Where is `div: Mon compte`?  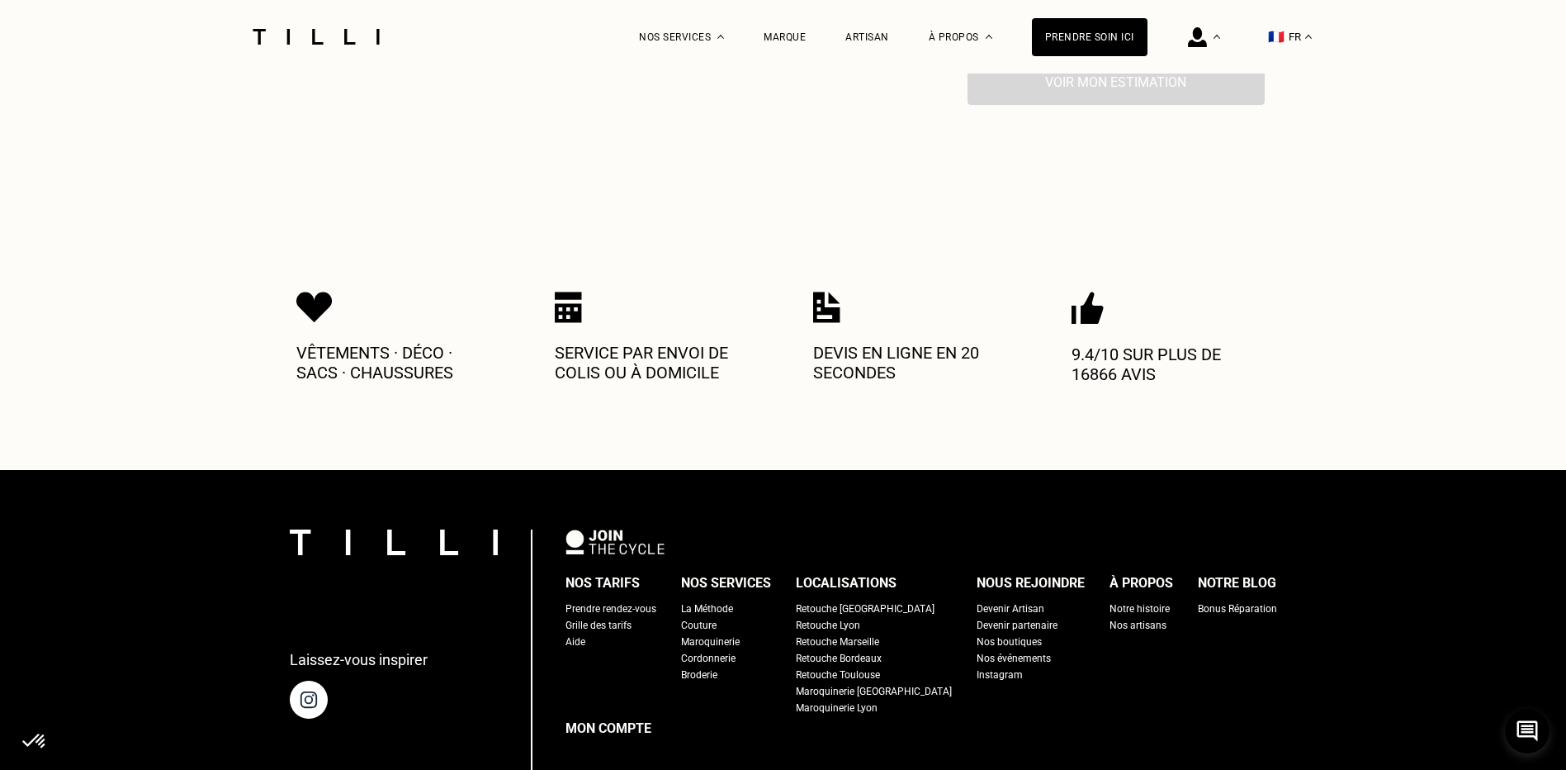 div: Mon compte is located at coordinates (921, 728).